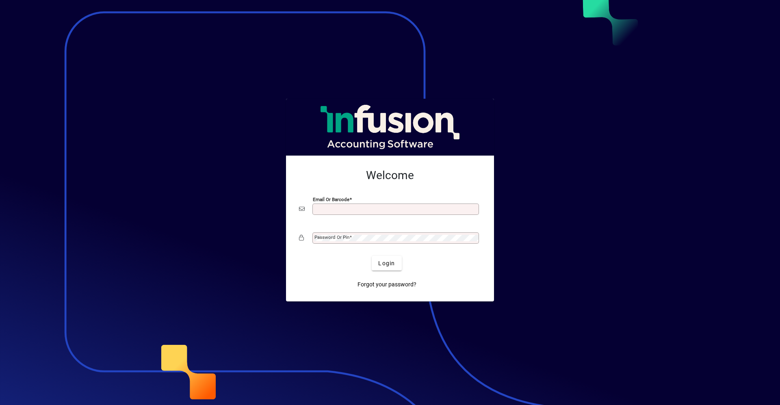 The width and height of the screenshot is (780, 405). What do you see at coordinates (387, 284) in the screenshot?
I see `a: Forgot your password?` at bounding box center [387, 284].